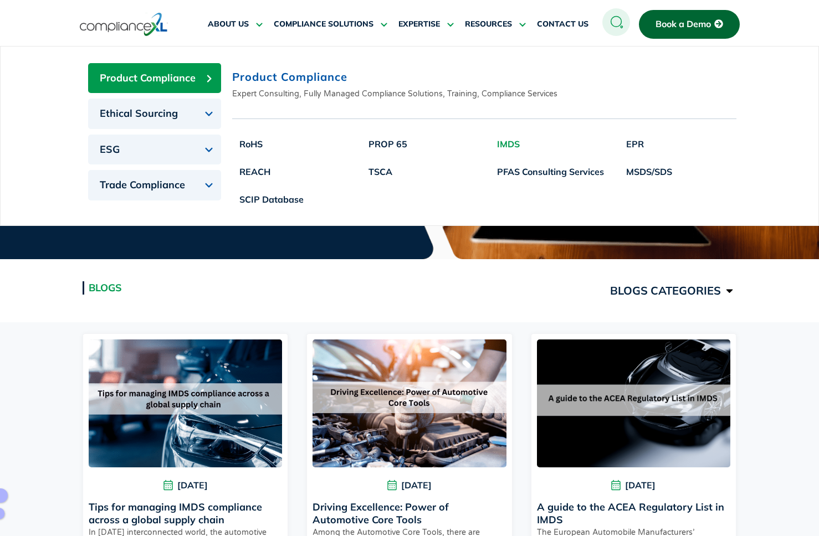  I want to click on a: COMPLIANCE SOLUTIONS, so click(330, 24).